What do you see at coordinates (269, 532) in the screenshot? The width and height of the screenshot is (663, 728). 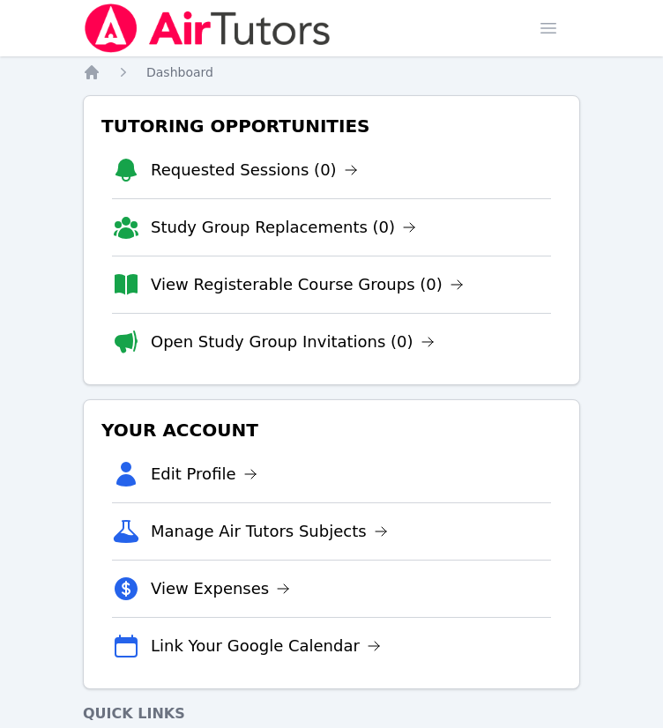 I see `a: Manage Air Tutors Subjects` at bounding box center [269, 532].